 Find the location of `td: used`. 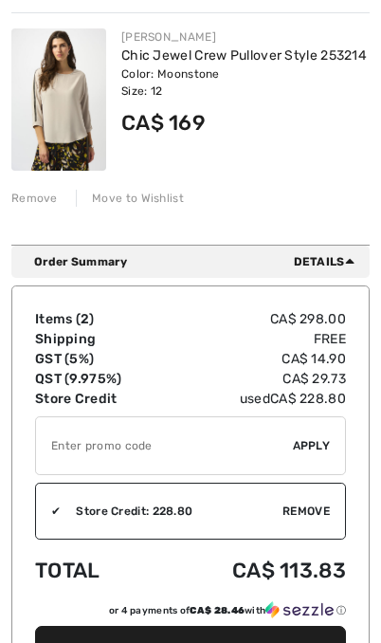

td: used is located at coordinates (258, 398).